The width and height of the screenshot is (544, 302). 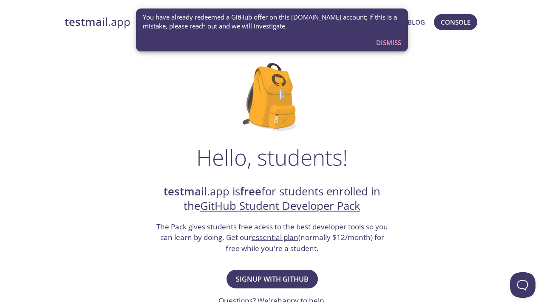 I want to click on span: Signup with GitHub, so click(x=272, y=279).